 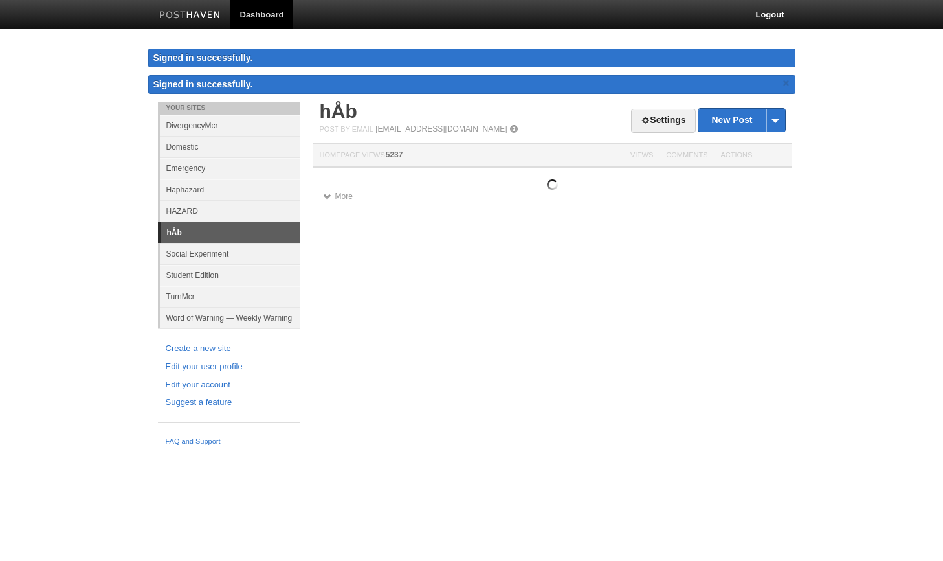 I want to click on th: Actions, so click(x=754, y=155).